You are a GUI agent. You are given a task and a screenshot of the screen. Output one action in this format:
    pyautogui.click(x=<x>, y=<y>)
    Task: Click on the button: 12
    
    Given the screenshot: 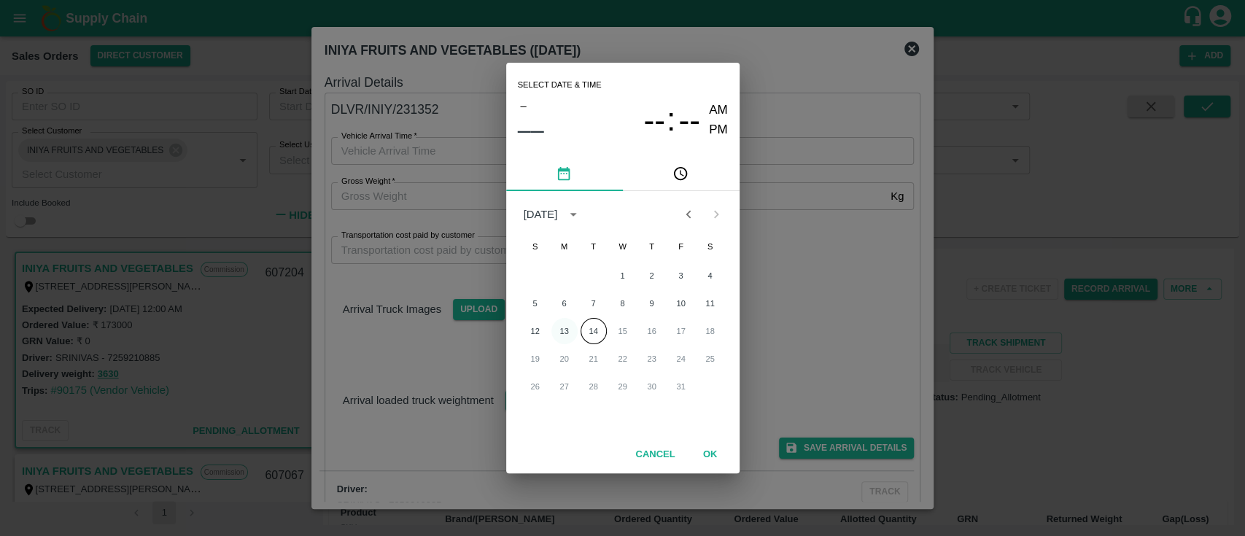 What is the action you would take?
    pyautogui.click(x=535, y=331)
    